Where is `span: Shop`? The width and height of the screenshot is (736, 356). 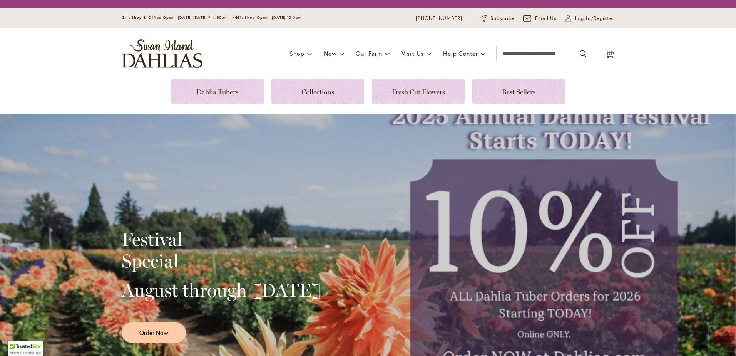
span: Shop is located at coordinates (297, 53).